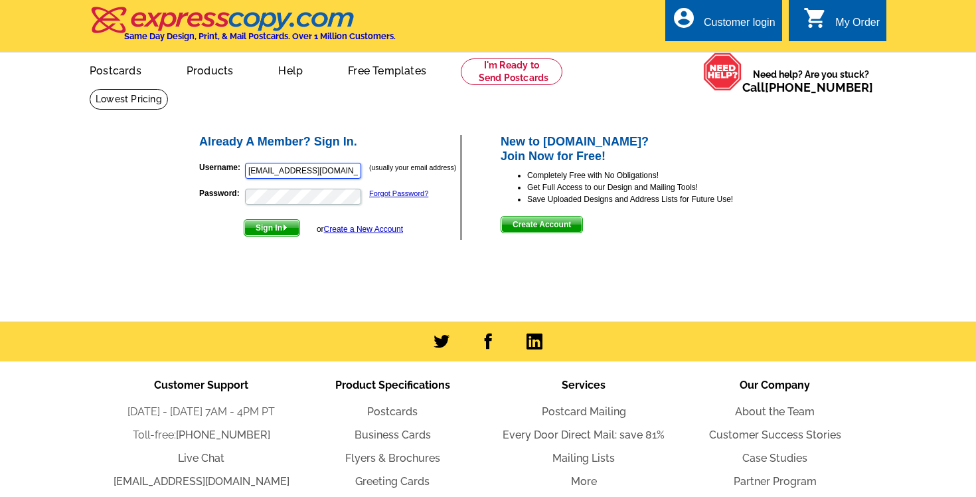  I want to click on a: Customer Success Stories, so click(775, 434).